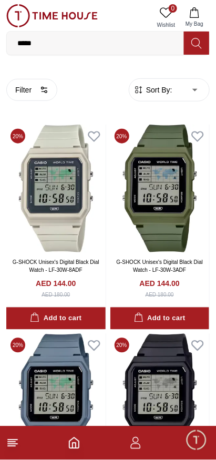 This screenshot has height=460, width=216. I want to click on span: 0, so click(173, 8).